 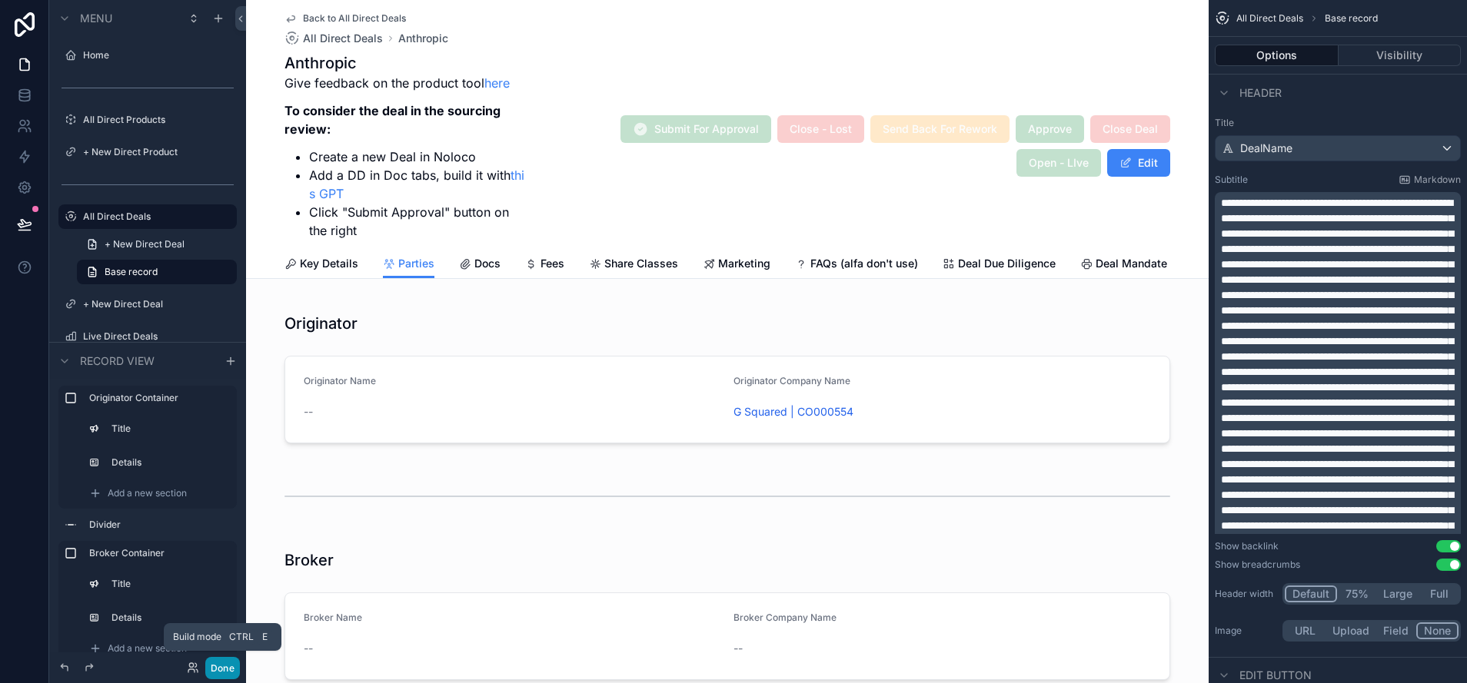 What do you see at coordinates (419, 221) in the screenshot?
I see `li: Click "Submit Approval" button on the right` at bounding box center [419, 221].